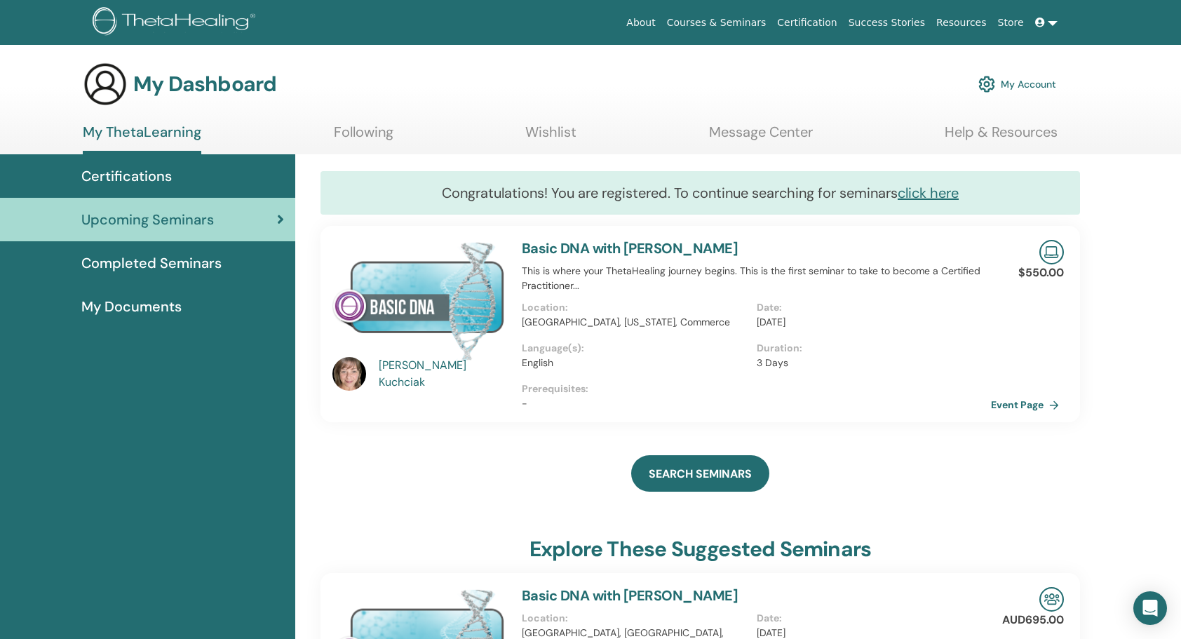 The width and height of the screenshot is (1181, 639). Describe the element at coordinates (1001, 137) in the screenshot. I see `a: Help & Resources` at that location.